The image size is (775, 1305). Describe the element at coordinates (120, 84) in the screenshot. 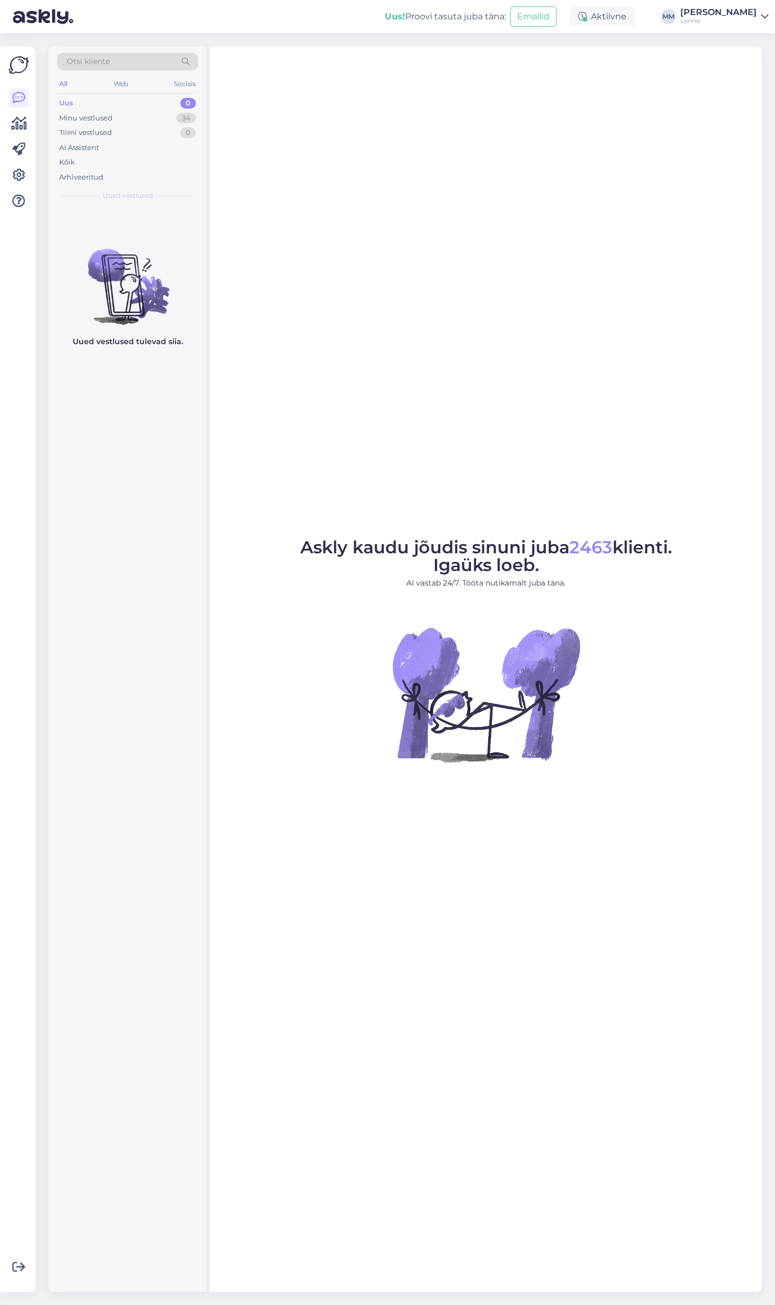

I see `div: Web` at that location.